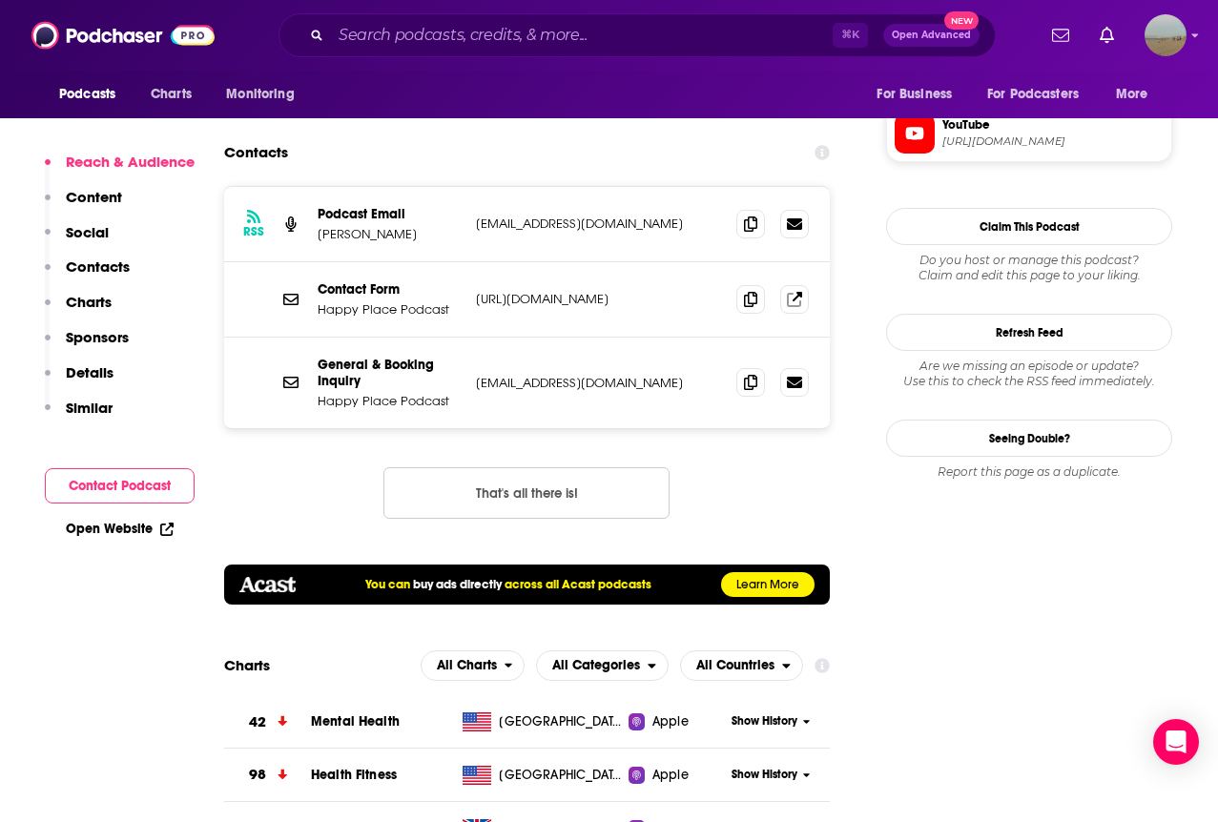 The width and height of the screenshot is (1218, 822). Describe the element at coordinates (355, 721) in the screenshot. I see `a: Mental Health` at that location.